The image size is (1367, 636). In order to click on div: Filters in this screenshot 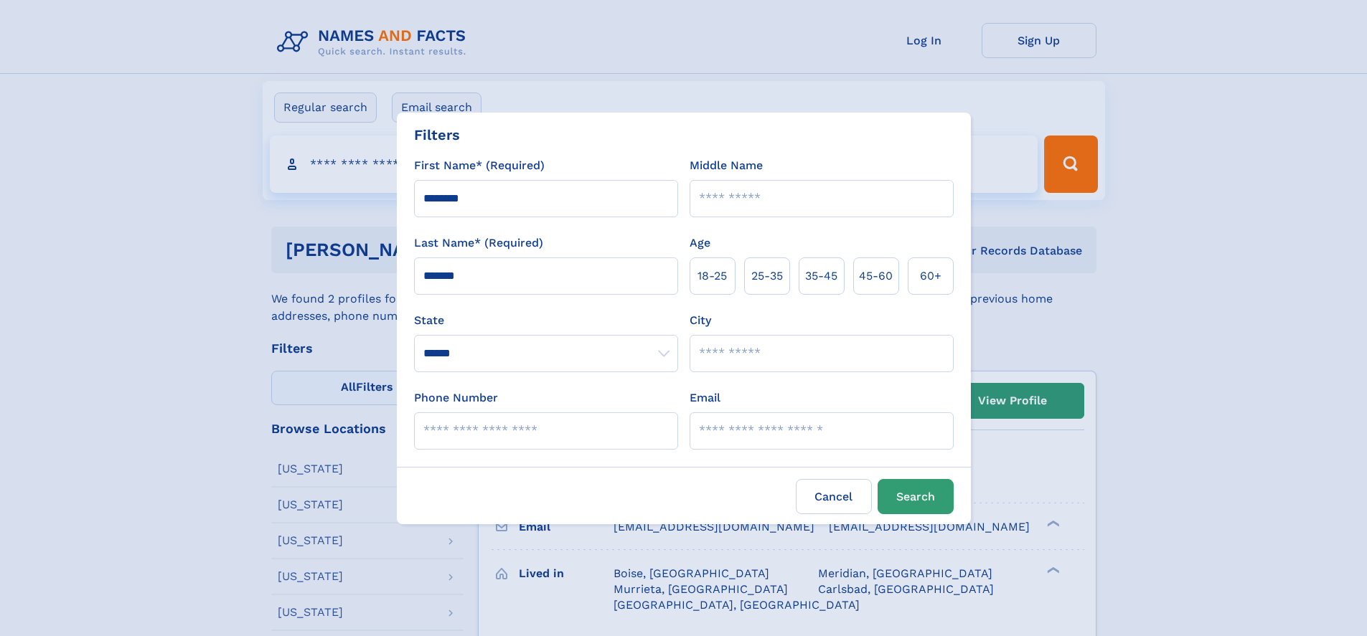, I will do `click(437, 135)`.